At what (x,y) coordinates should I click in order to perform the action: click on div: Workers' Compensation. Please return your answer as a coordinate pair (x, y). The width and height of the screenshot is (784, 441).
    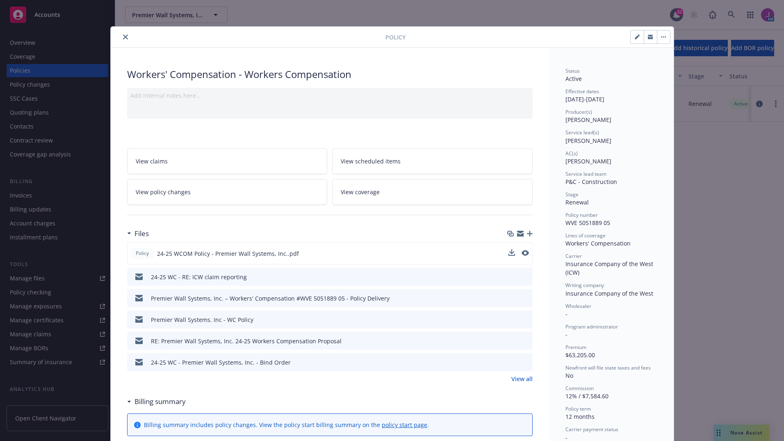
    Looking at the image, I should click on (612, 243).